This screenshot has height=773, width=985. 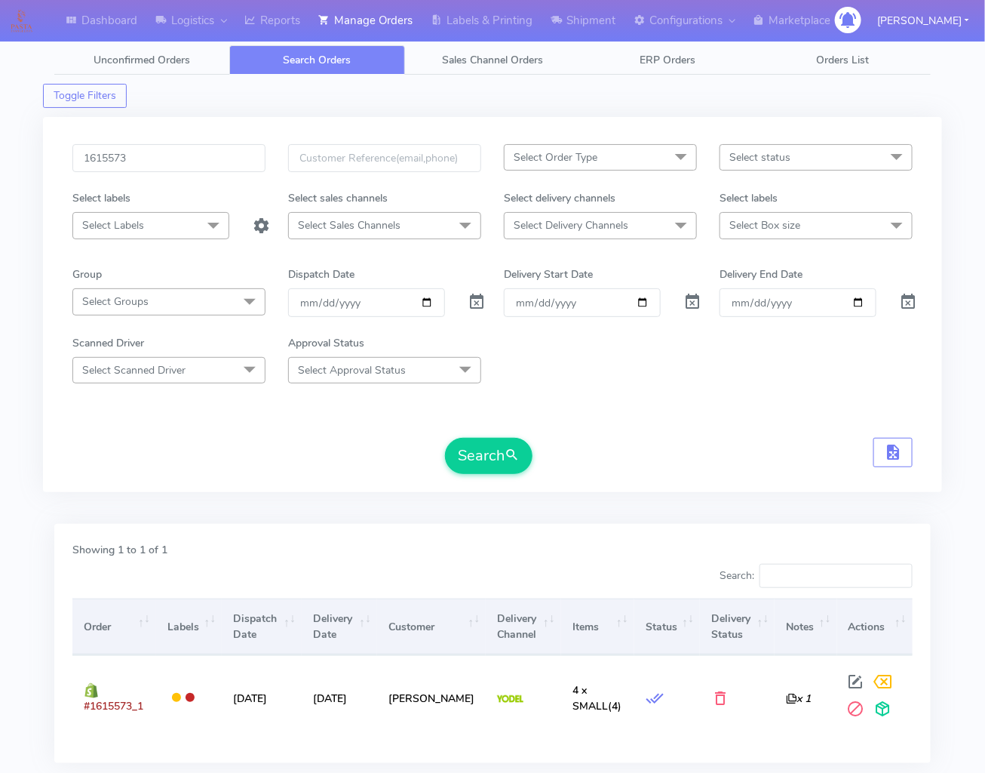 I want to click on span: Select Box size, so click(x=765, y=225).